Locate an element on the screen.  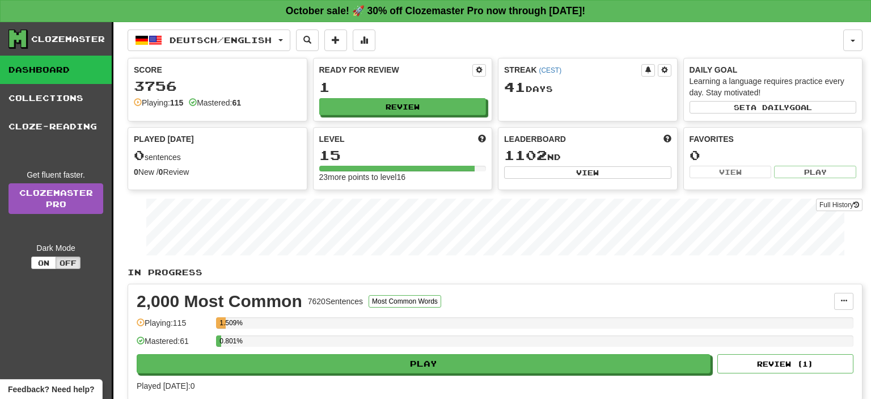
span: Score more points to level up is located at coordinates (482, 139).